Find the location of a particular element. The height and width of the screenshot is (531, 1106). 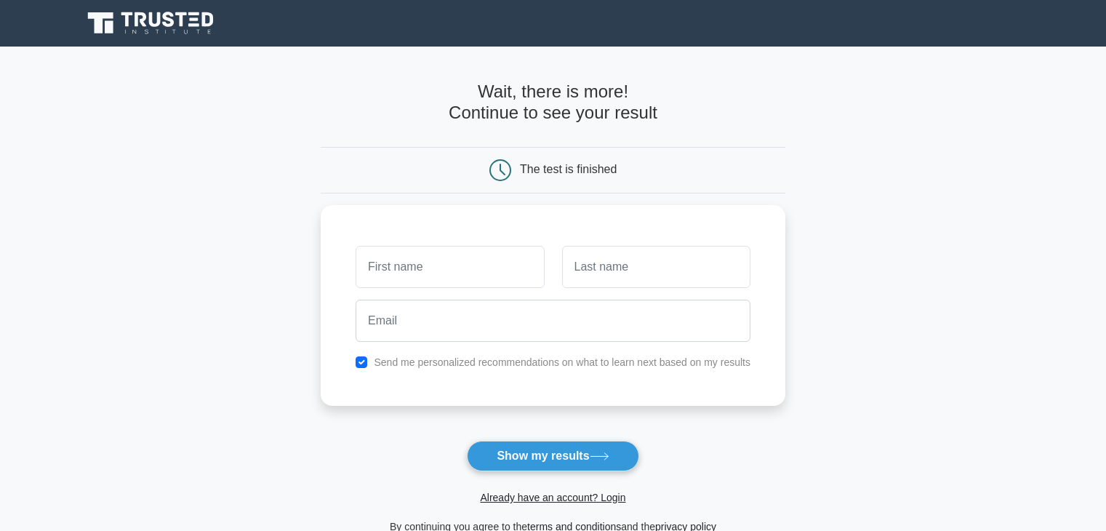

div: The test is finished is located at coordinates (568, 169).